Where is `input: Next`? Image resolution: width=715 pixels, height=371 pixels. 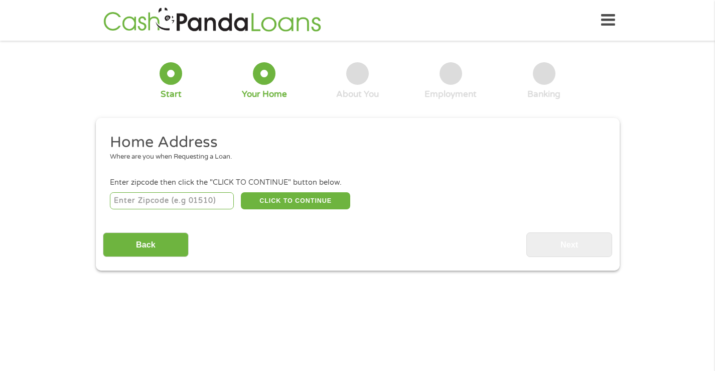 input: Next is located at coordinates (569, 244).